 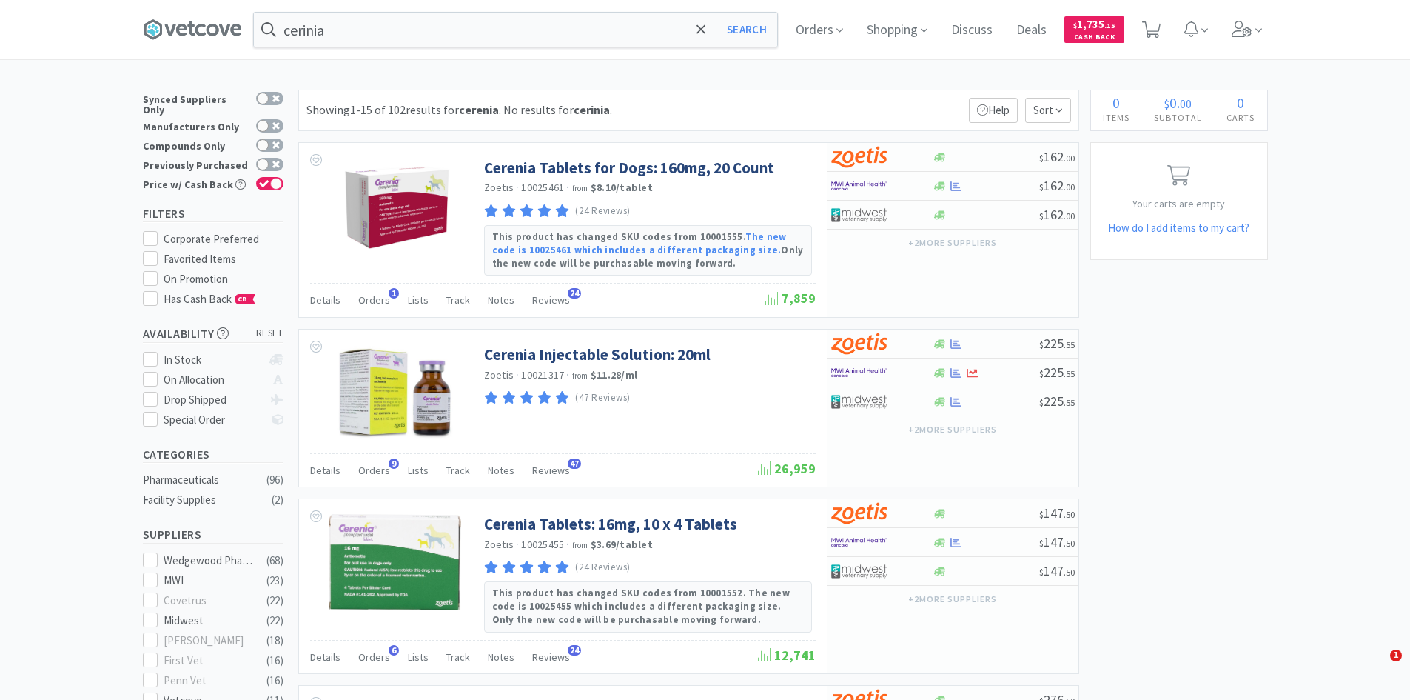 What do you see at coordinates (210, 620) in the screenshot?
I see `div: Midwest` at bounding box center [210, 620].